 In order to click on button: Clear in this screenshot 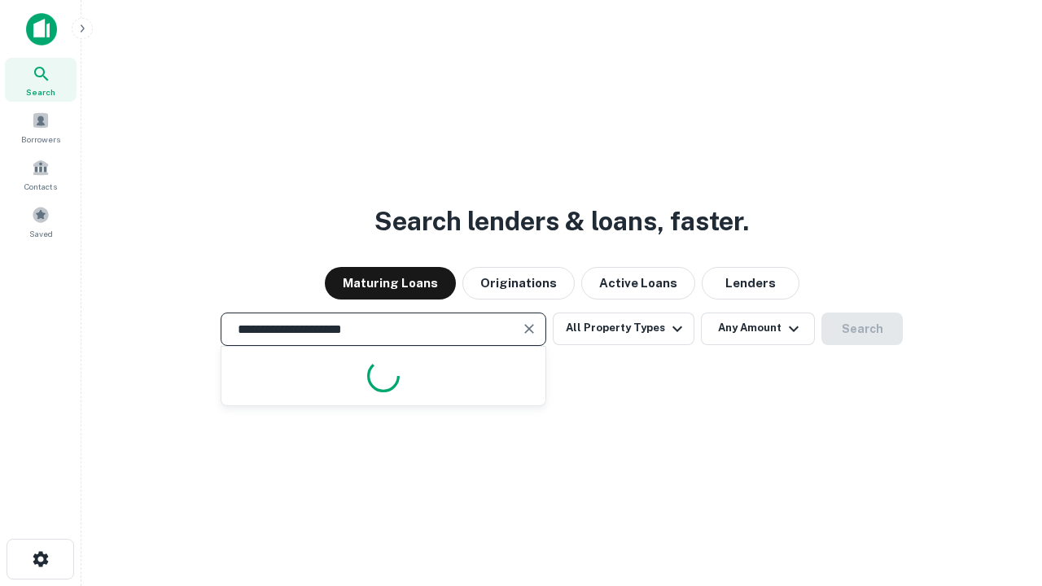, I will do `click(529, 329)`.